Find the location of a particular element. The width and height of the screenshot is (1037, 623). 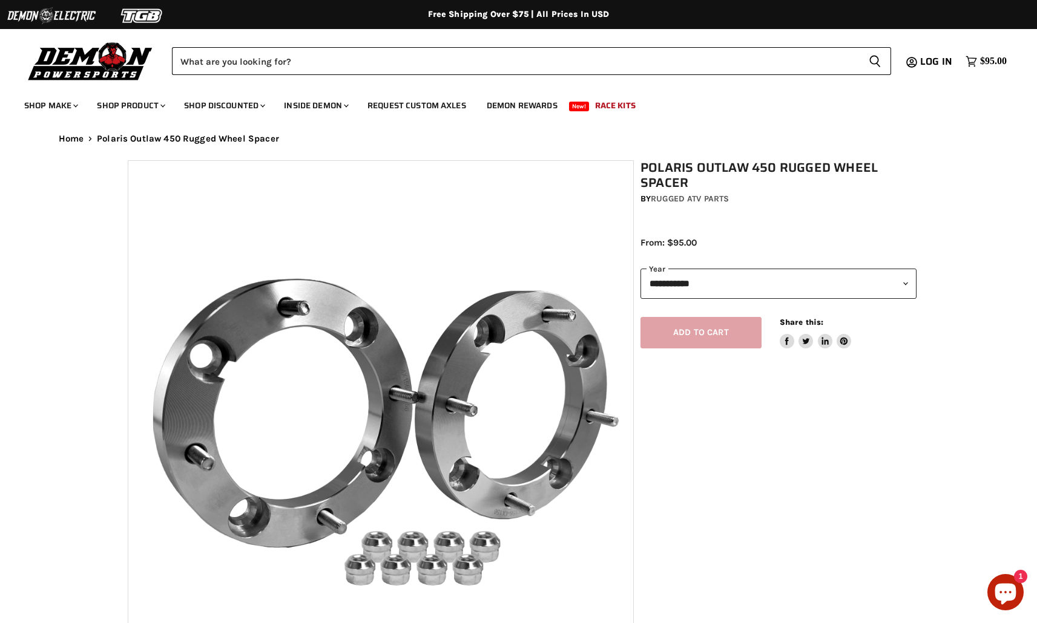

a: $95.00 is located at coordinates (986, 61).